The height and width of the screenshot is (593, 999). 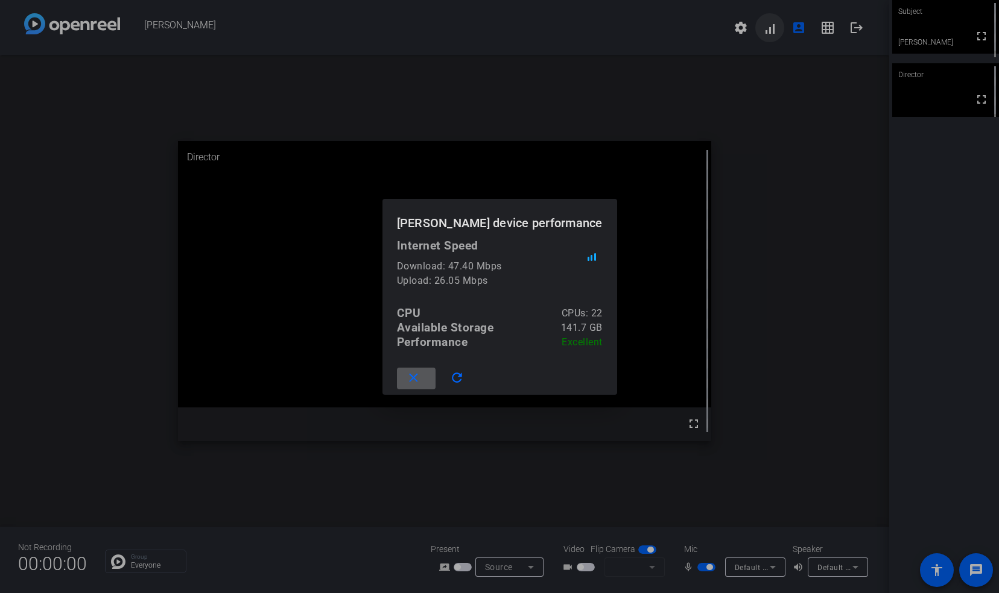 What do you see at coordinates (582, 343) in the screenshot?
I see `div: Excellent` at bounding box center [582, 343].